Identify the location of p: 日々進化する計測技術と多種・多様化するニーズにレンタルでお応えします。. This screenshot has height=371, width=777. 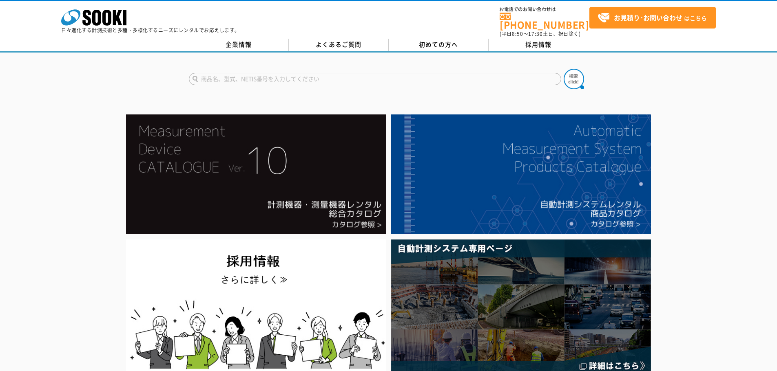
(150, 30).